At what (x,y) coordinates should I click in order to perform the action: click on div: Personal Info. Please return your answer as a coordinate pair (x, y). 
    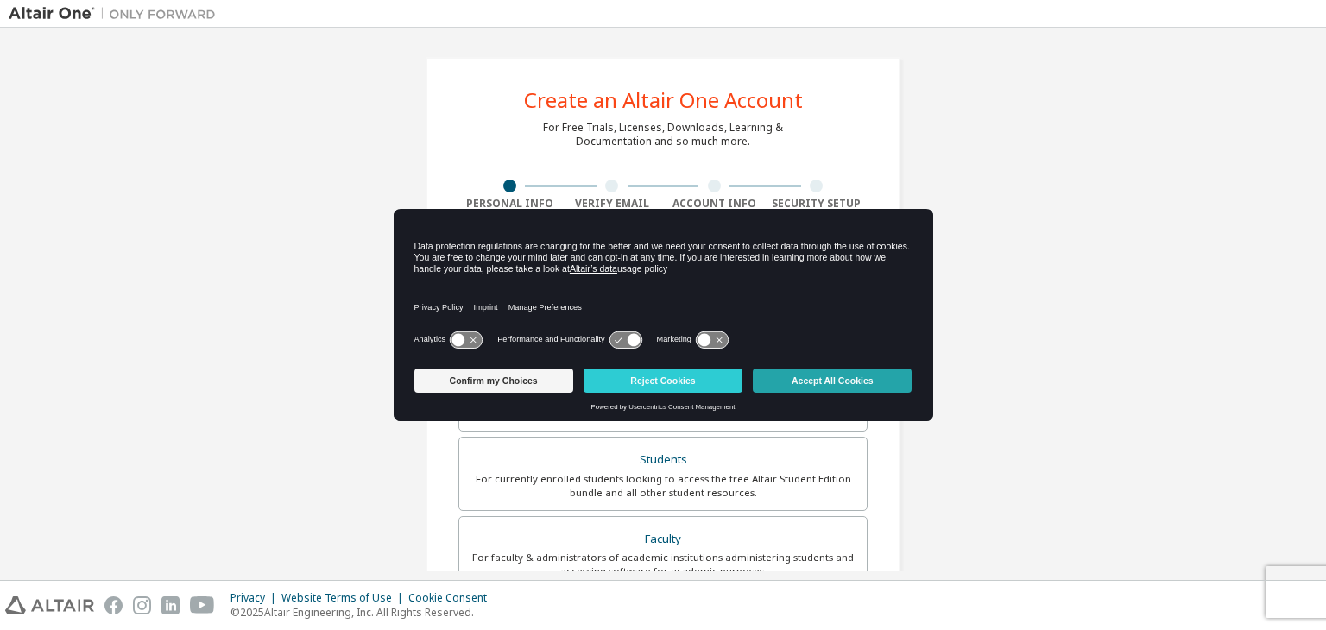
    Looking at the image, I should click on (509, 204).